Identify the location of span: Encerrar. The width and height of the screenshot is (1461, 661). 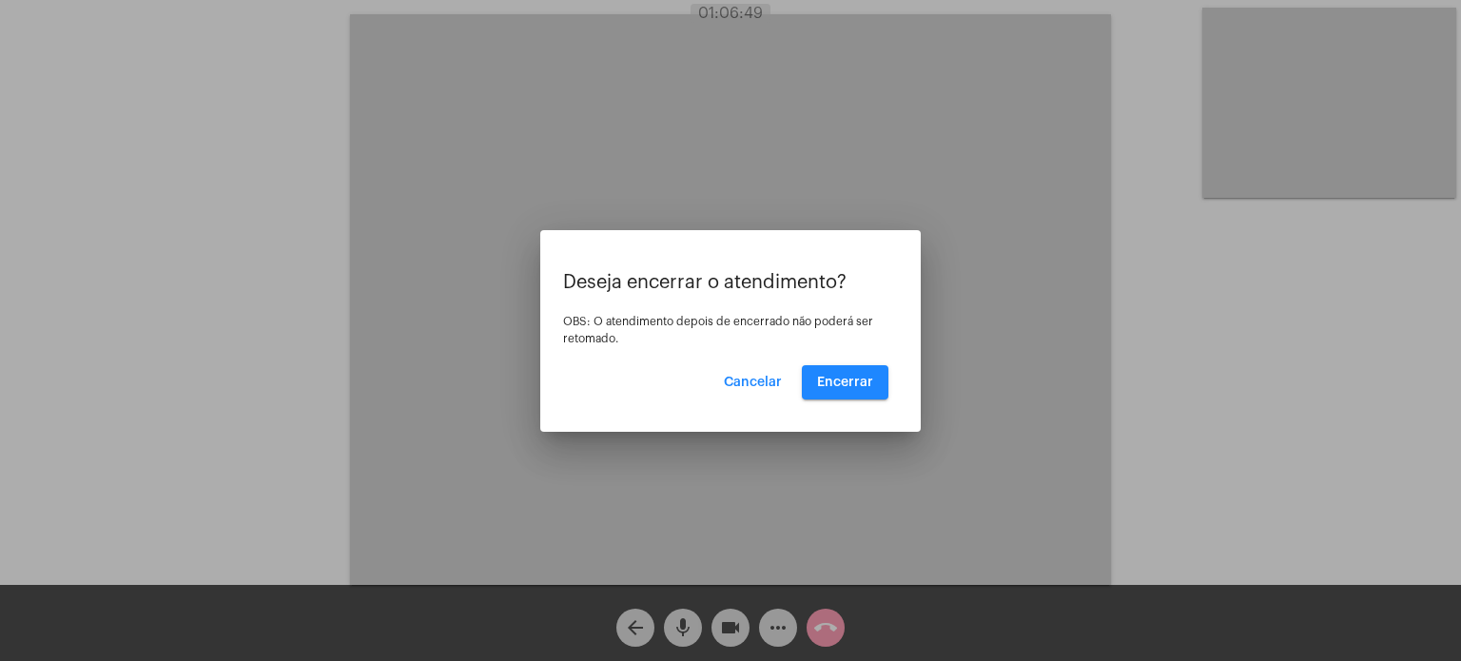
(845, 382).